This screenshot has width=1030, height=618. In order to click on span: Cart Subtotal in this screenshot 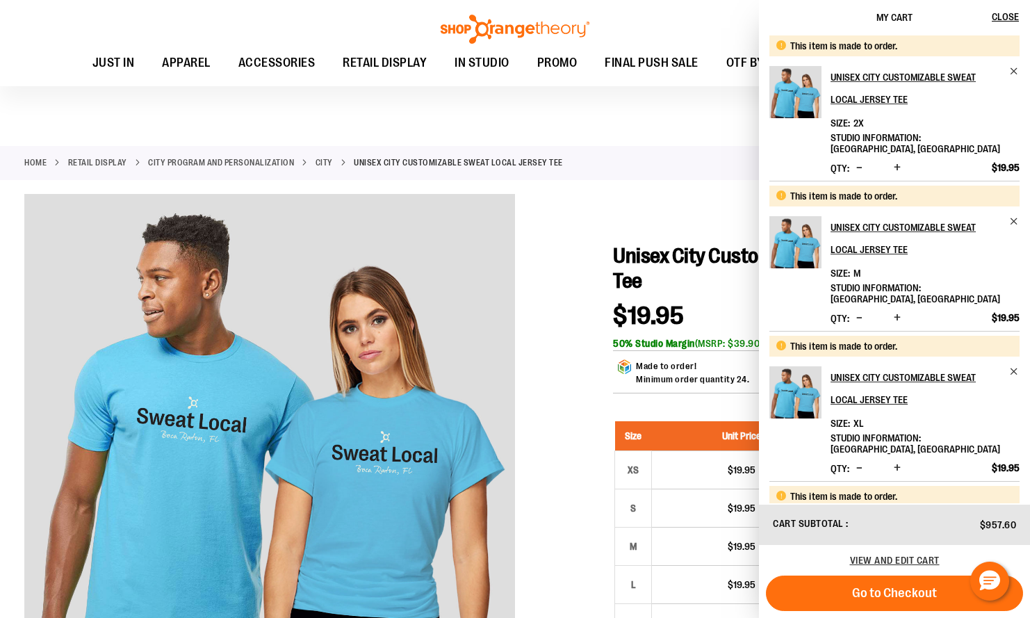, I will do `click(809, 524)`.